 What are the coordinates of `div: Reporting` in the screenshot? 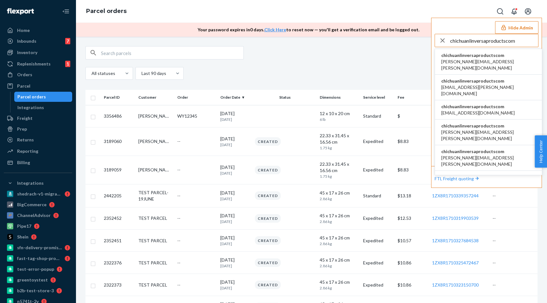 It's located at (28, 151).